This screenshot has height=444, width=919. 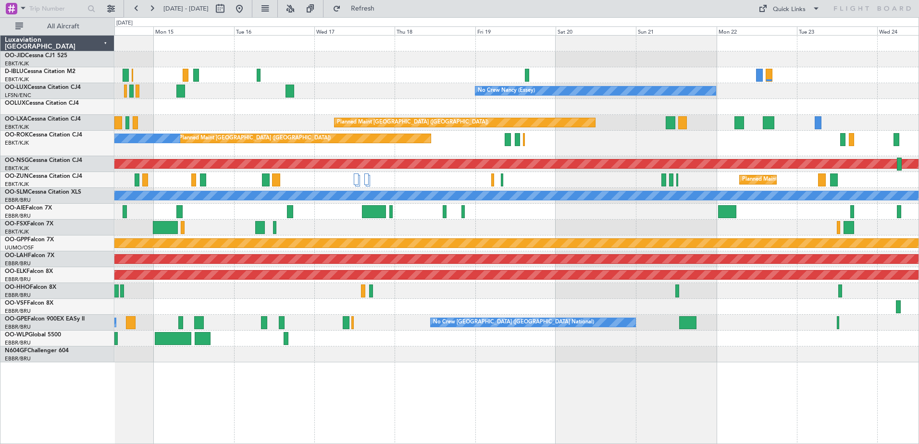 I want to click on a: OO-ELKFalcon 8X, so click(x=29, y=272).